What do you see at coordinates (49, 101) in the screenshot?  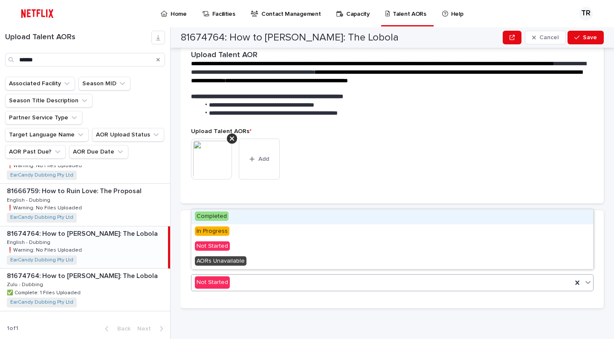 I see `button: Season Title Description` at bounding box center [49, 101].